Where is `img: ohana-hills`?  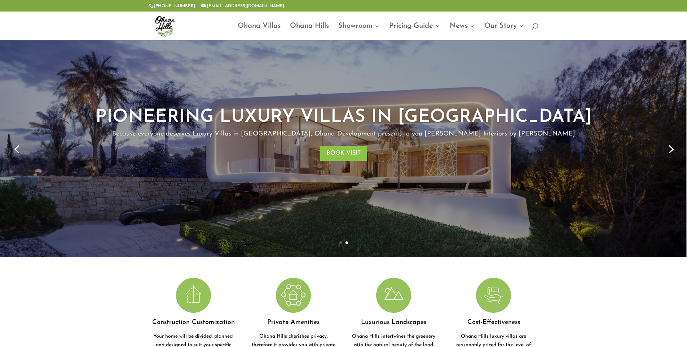
img: ohana-hills is located at coordinates (165, 26).